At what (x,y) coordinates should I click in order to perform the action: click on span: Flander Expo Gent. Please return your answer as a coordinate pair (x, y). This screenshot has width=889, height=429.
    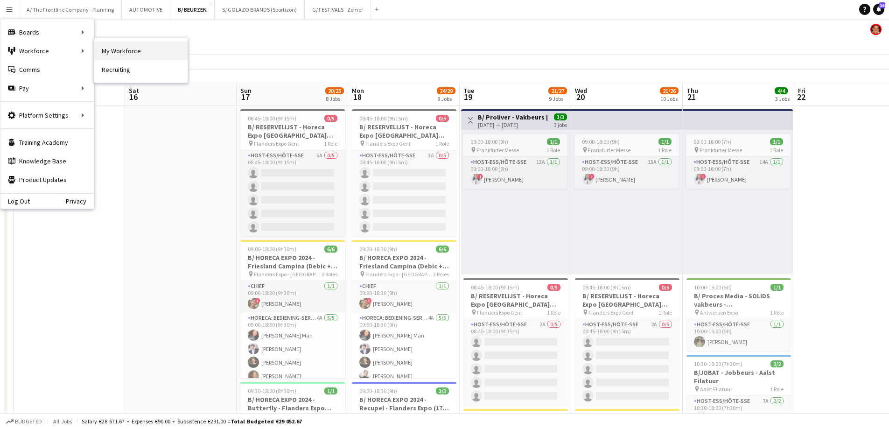
    Looking at the image, I should click on (275, 416).